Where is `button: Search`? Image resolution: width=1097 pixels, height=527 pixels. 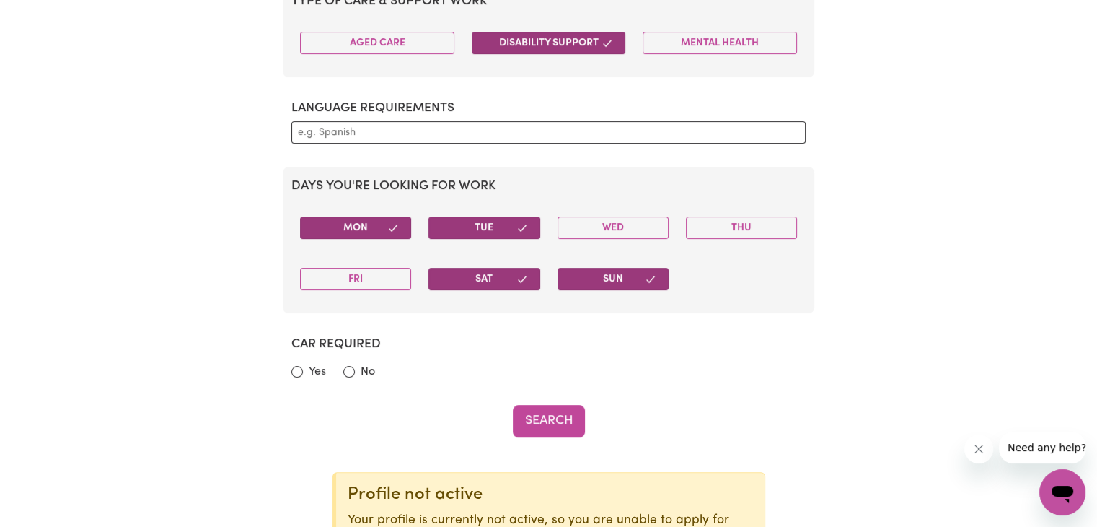
button: Search is located at coordinates (549, 421).